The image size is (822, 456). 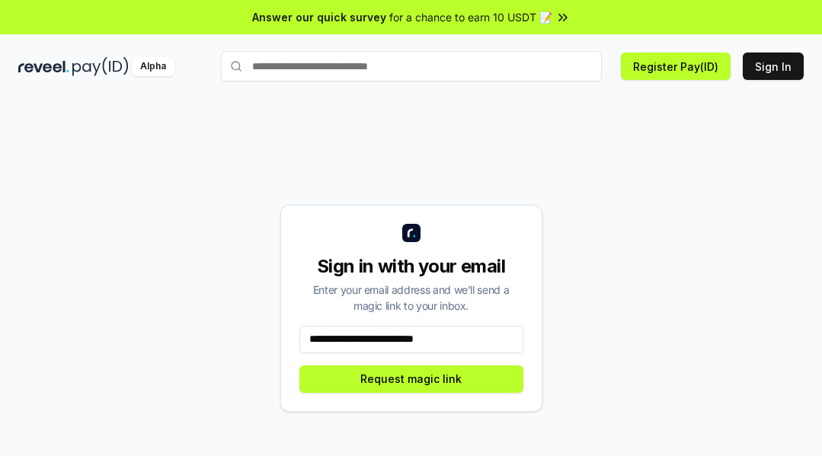 What do you see at coordinates (773, 66) in the screenshot?
I see `button: Sign In` at bounding box center [773, 66].